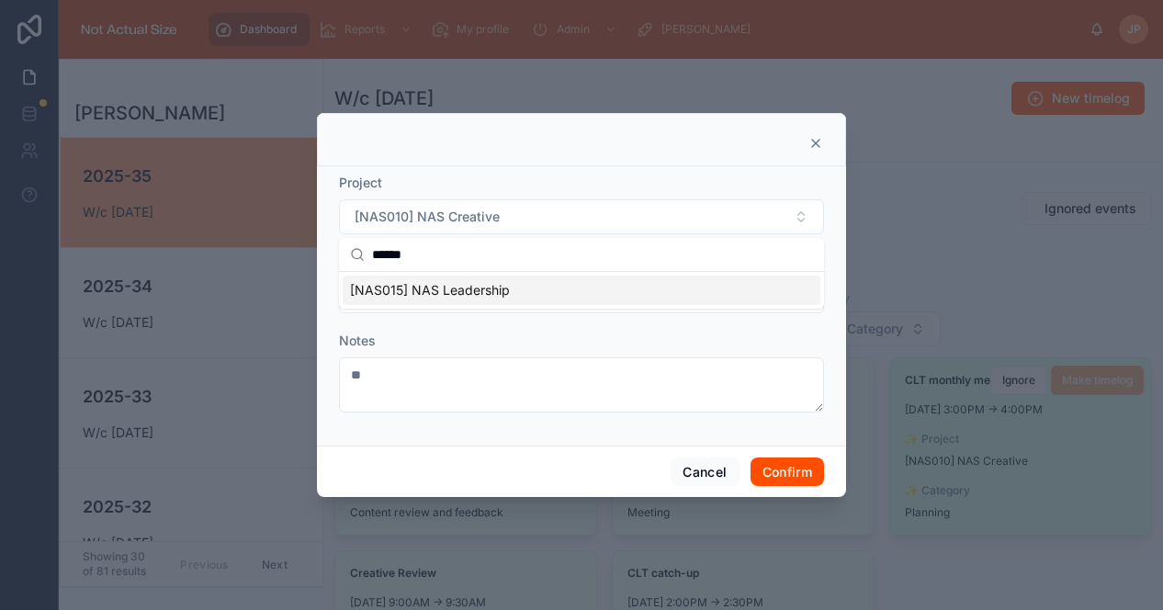 This screenshot has width=1163, height=610. I want to click on button: Select Button, so click(581, 217).